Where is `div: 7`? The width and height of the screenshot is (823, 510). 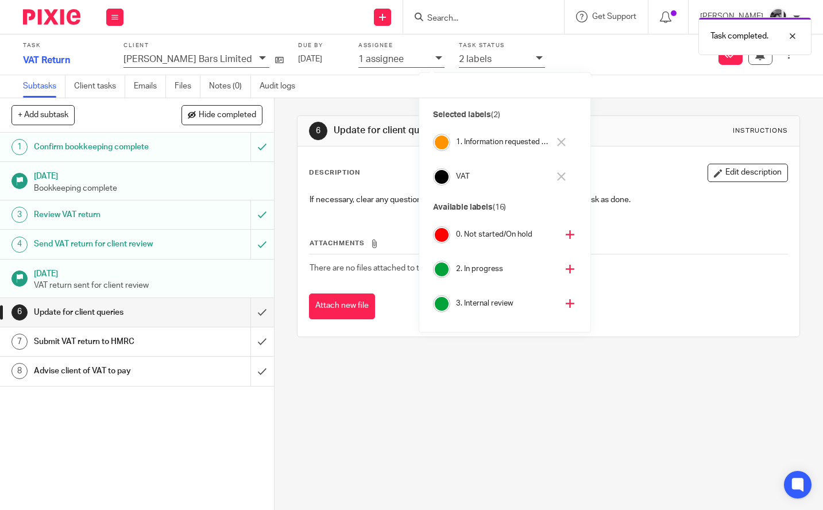
div: 7 is located at coordinates (20, 342).